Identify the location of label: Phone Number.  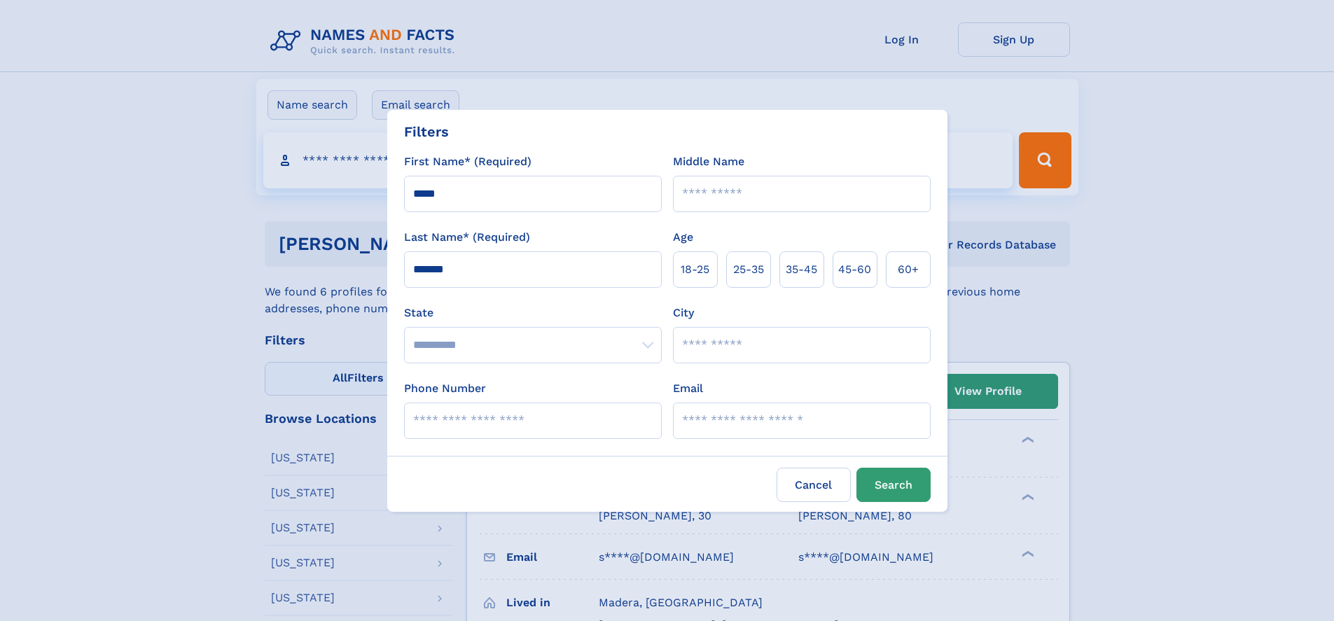
(445, 389).